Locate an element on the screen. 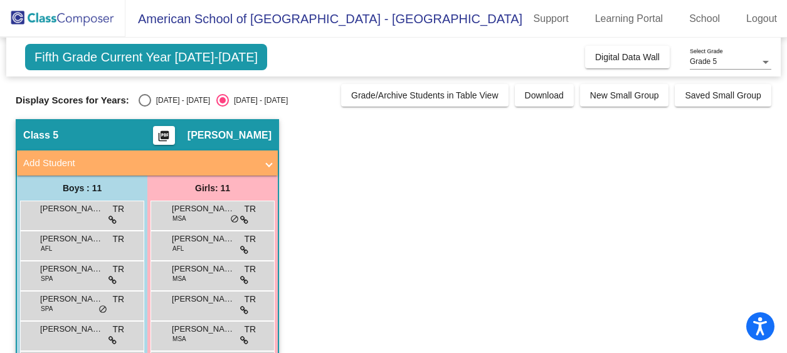 This screenshot has height=353, width=787. span: Download is located at coordinates (544, 95).